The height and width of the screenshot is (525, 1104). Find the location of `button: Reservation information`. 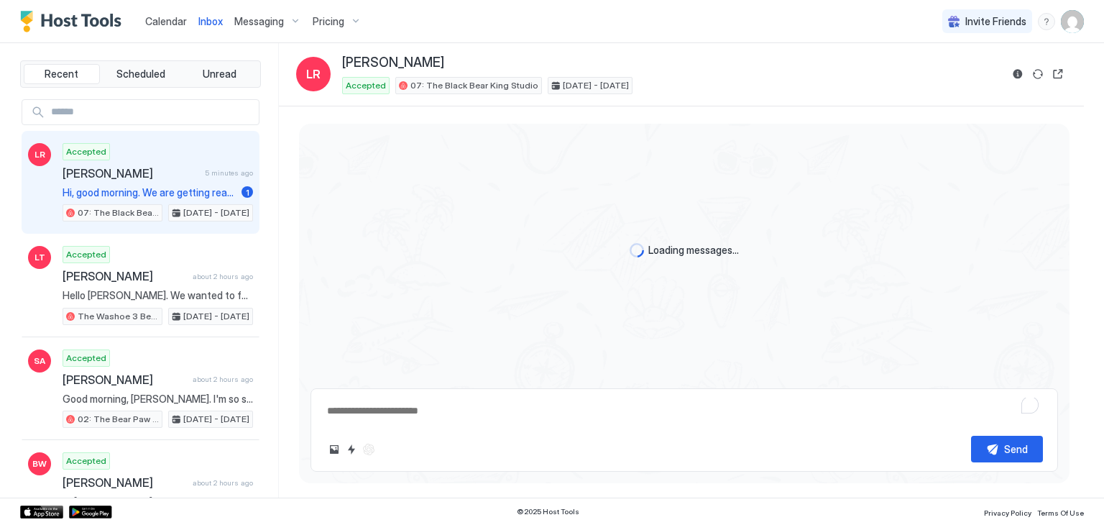

button: Reservation information is located at coordinates (1018, 74).